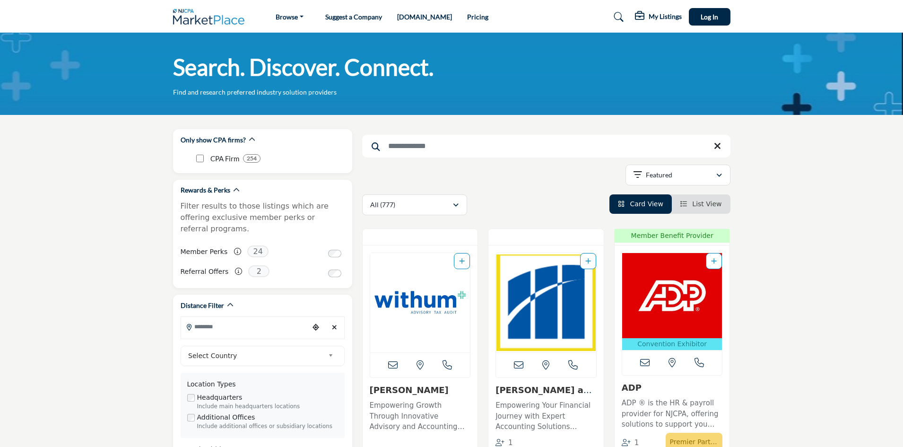 This screenshot has width=903, height=447. I want to click on a: Browse, so click(289, 17).